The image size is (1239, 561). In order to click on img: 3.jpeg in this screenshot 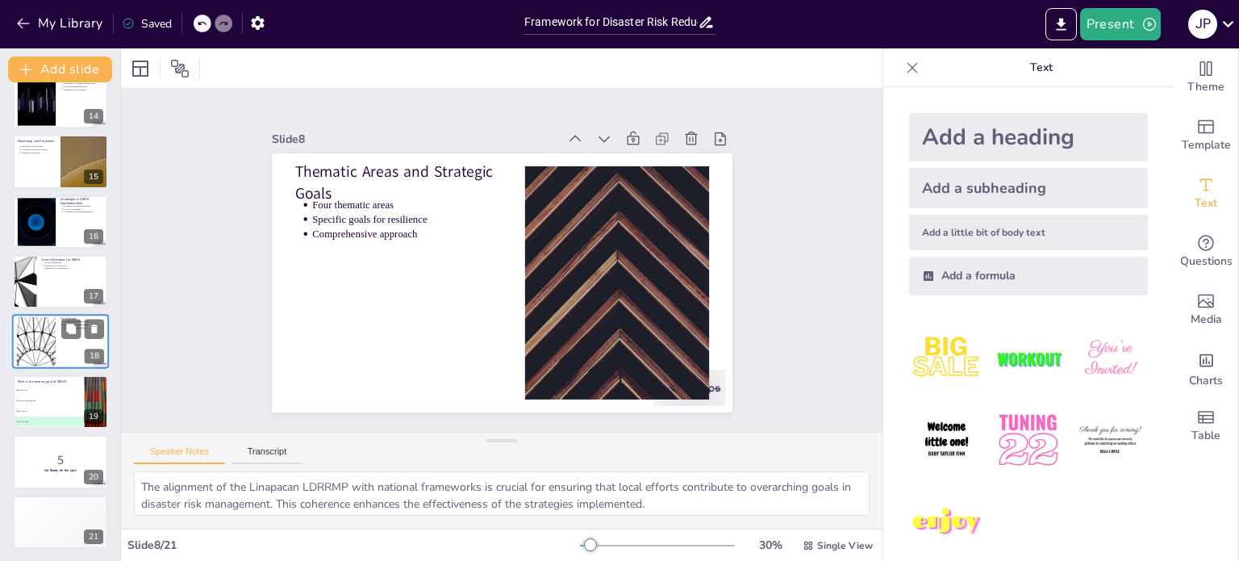, I will do `click(1110, 358)`.